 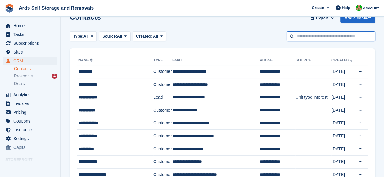 What do you see at coordinates (278, 61) in the screenshot?
I see `th: Phone` at bounding box center [278, 61].